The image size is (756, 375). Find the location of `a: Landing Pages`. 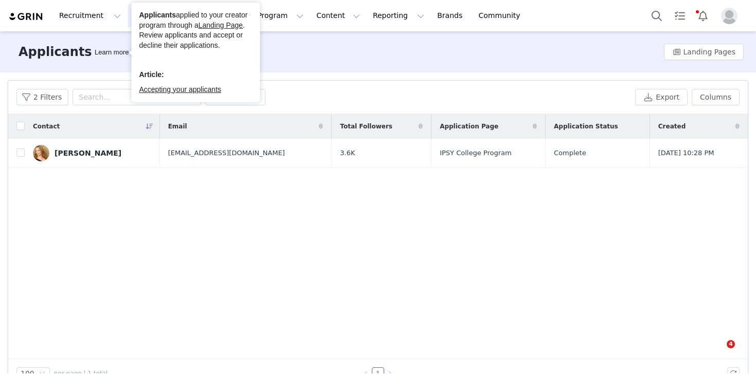

a: Landing Pages is located at coordinates (703, 52).